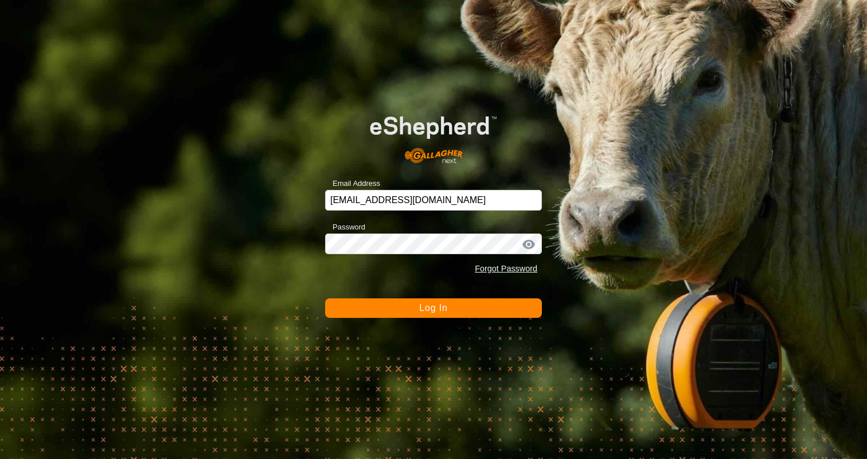 This screenshot has height=459, width=867. I want to click on label: Email Address, so click(353, 184).